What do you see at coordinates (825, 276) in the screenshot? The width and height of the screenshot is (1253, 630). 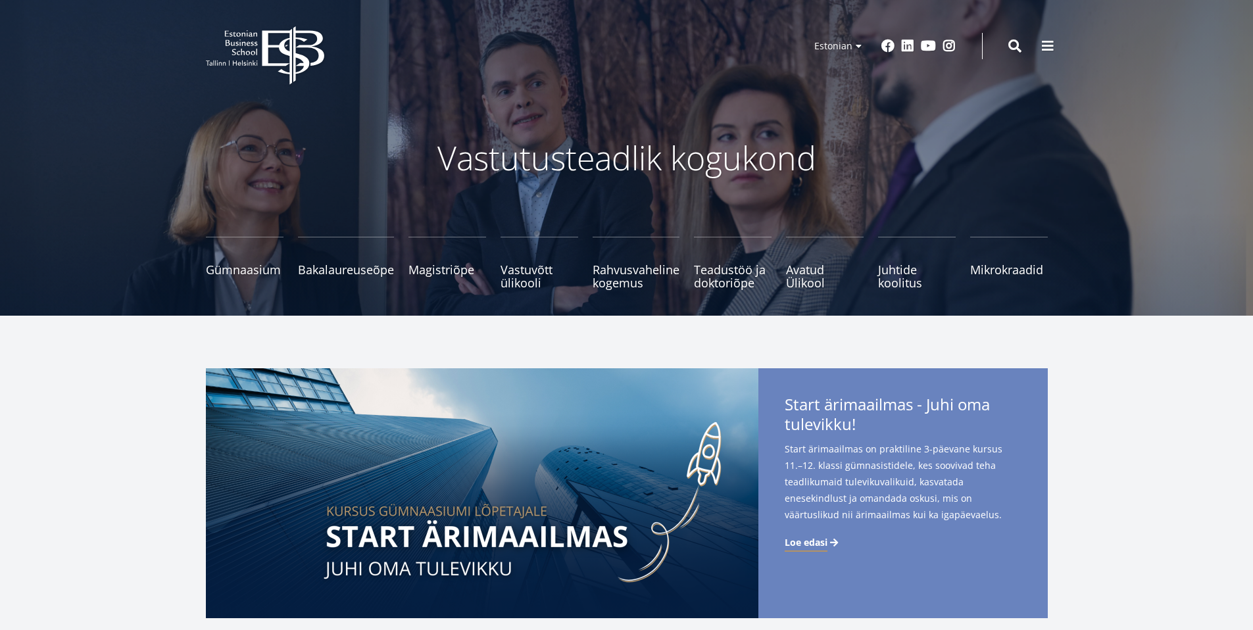 I see `span: Avatud Ülikool` at bounding box center [825, 276].